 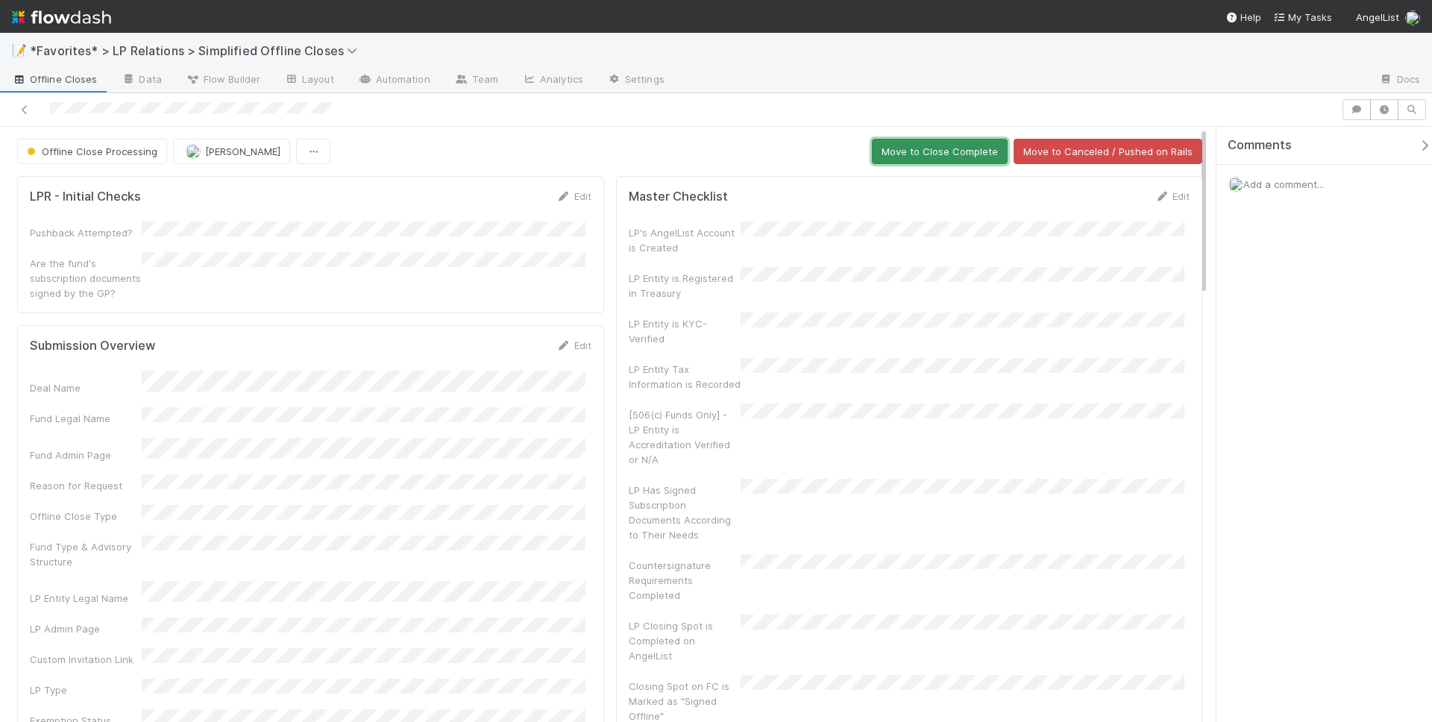 What do you see at coordinates (685, 437) in the screenshot?
I see `div: [506(c) Funds Only] - LP Entity is Accreditation Verified or N/A` at bounding box center [685, 437].